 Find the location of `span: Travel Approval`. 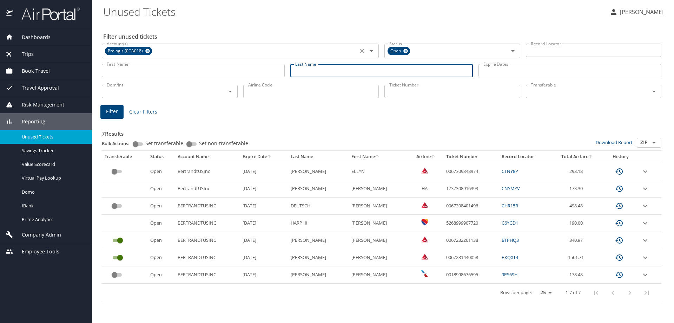

span: Travel Approval is located at coordinates (36, 88).